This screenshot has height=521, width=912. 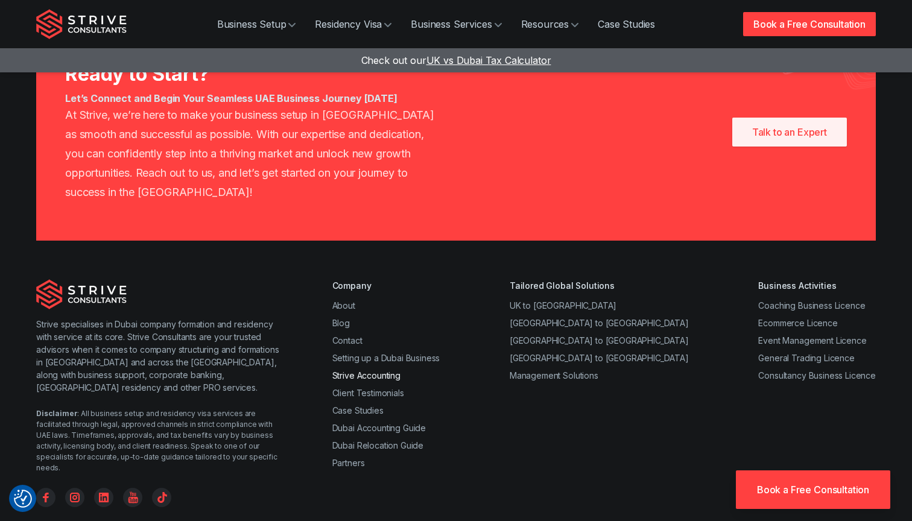 What do you see at coordinates (812, 340) in the screenshot?
I see `a: Event Management Licence` at bounding box center [812, 340].